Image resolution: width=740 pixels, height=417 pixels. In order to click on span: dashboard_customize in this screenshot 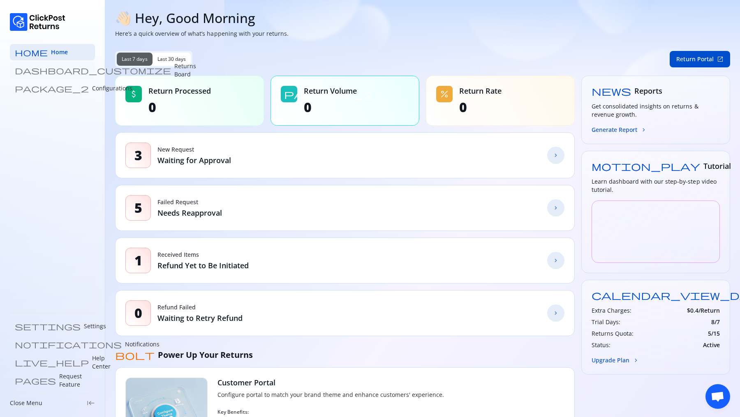, I will do `click(93, 70)`.